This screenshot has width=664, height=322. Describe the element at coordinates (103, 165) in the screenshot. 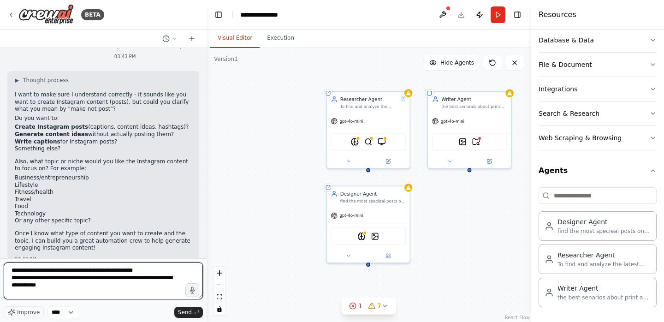

I see `p: Also, what topic or niche would you like the Instagram content to focus on? For example:` at that location.